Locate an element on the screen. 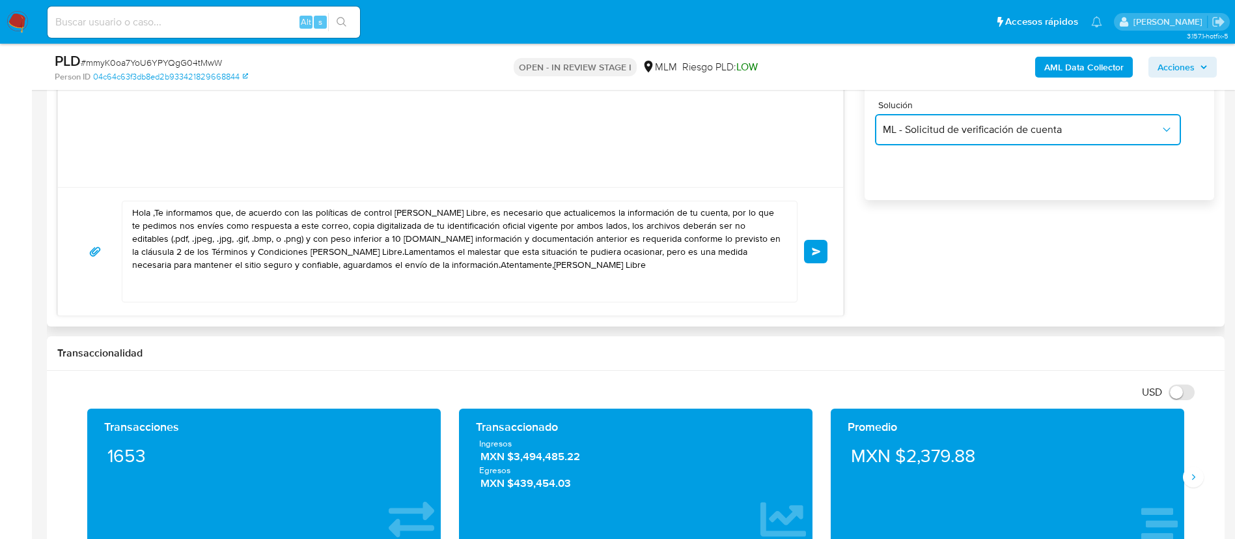 The image size is (1235, 539). span: Alt is located at coordinates (306, 21).